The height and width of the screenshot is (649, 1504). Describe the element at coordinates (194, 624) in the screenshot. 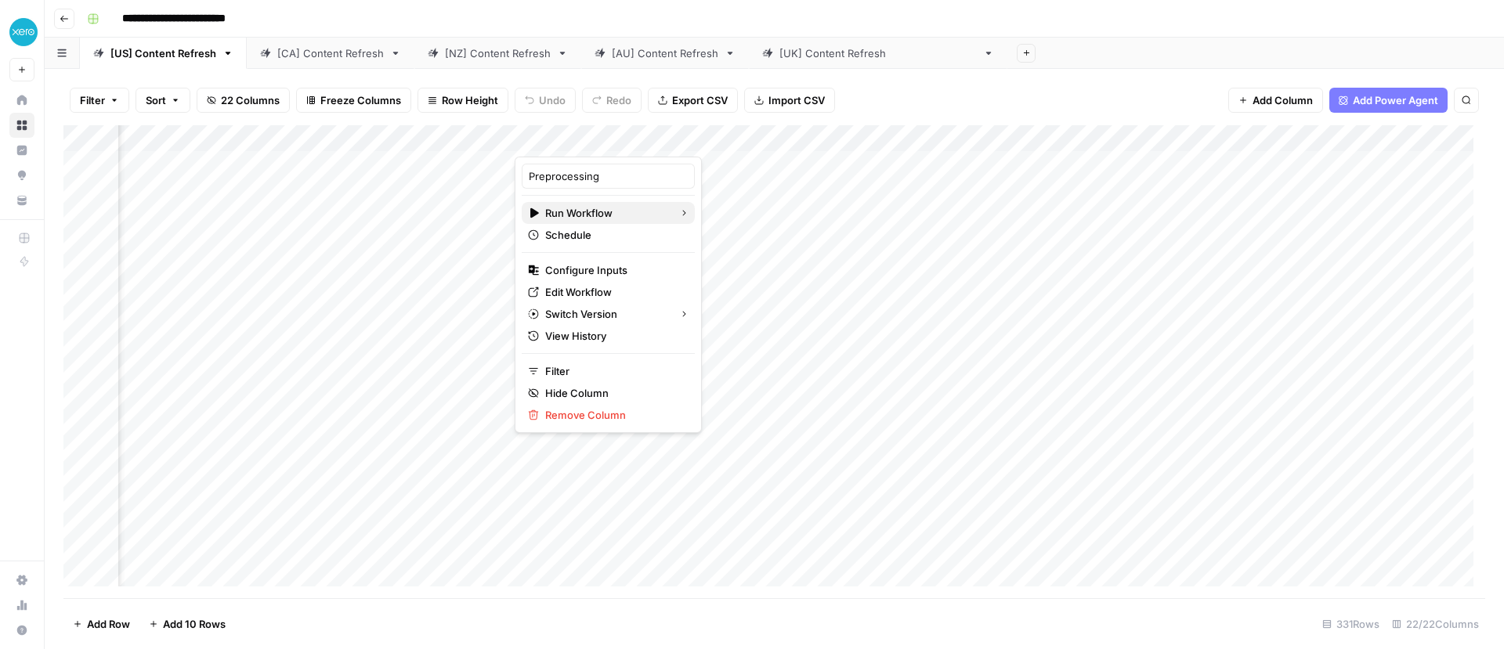

I see `span: Add 10 Rows` at that location.